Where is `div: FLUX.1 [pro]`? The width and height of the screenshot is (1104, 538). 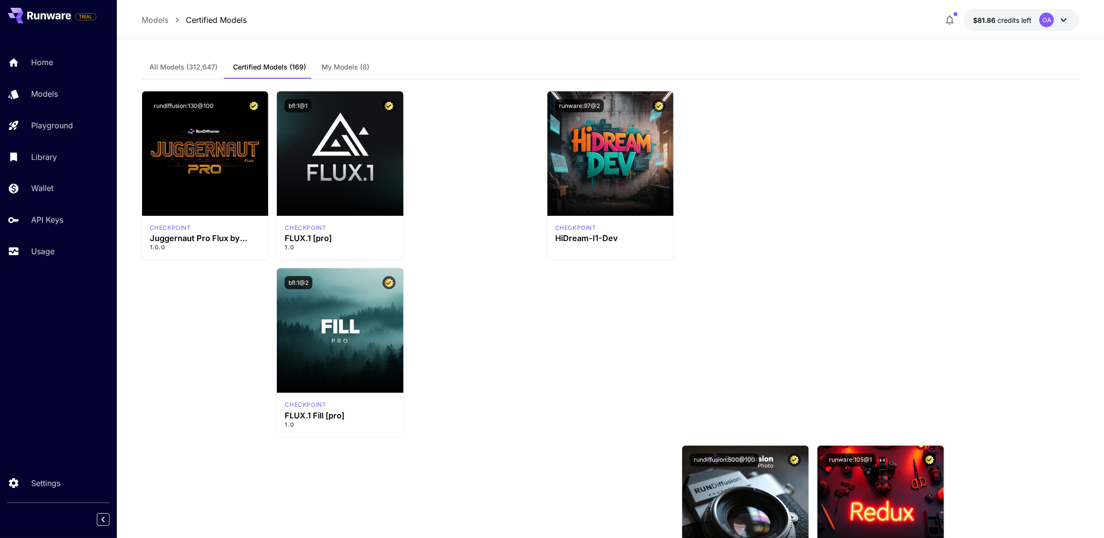
div: FLUX.1 [pro] is located at coordinates (340, 238).